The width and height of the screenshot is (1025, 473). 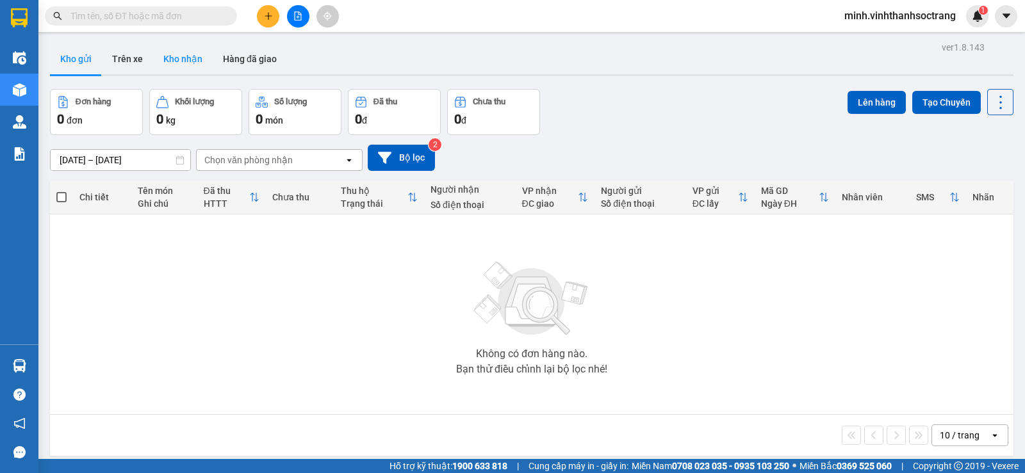 I want to click on sup: 2, so click(x=435, y=145).